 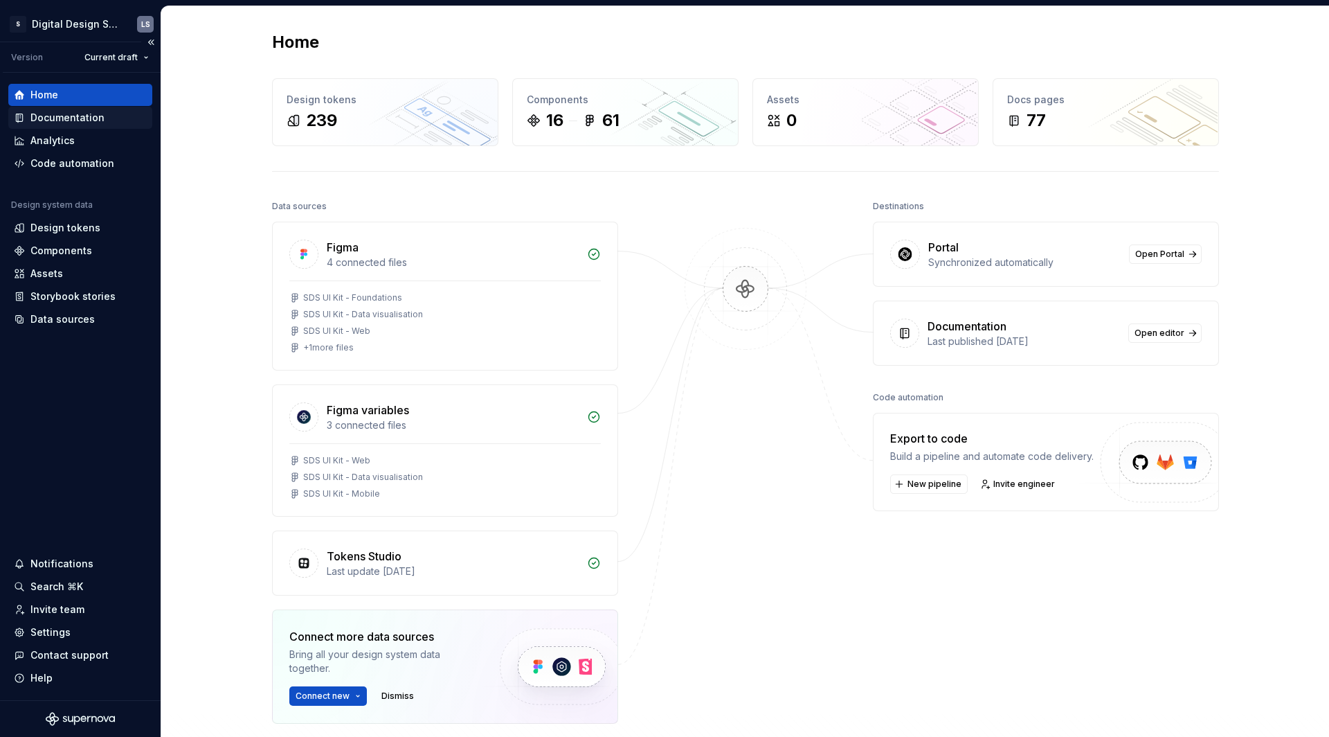 What do you see at coordinates (899, 206) in the screenshot?
I see `div: Destinations` at bounding box center [899, 206].